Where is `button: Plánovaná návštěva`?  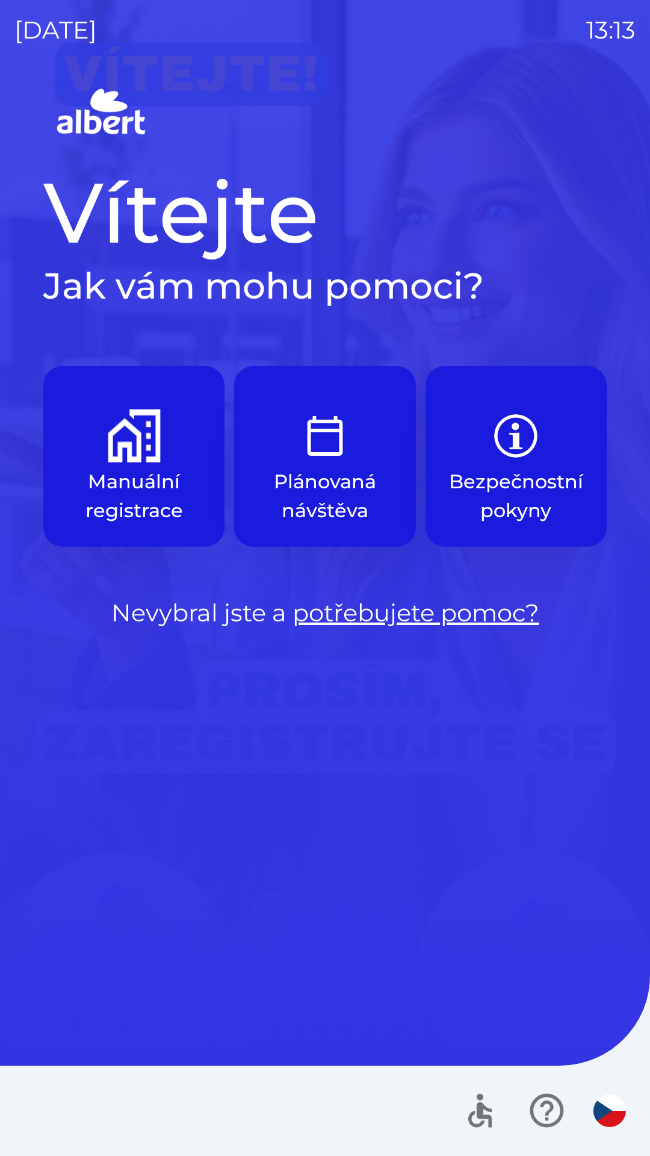
button: Plánovaná návštěva is located at coordinates (324, 456).